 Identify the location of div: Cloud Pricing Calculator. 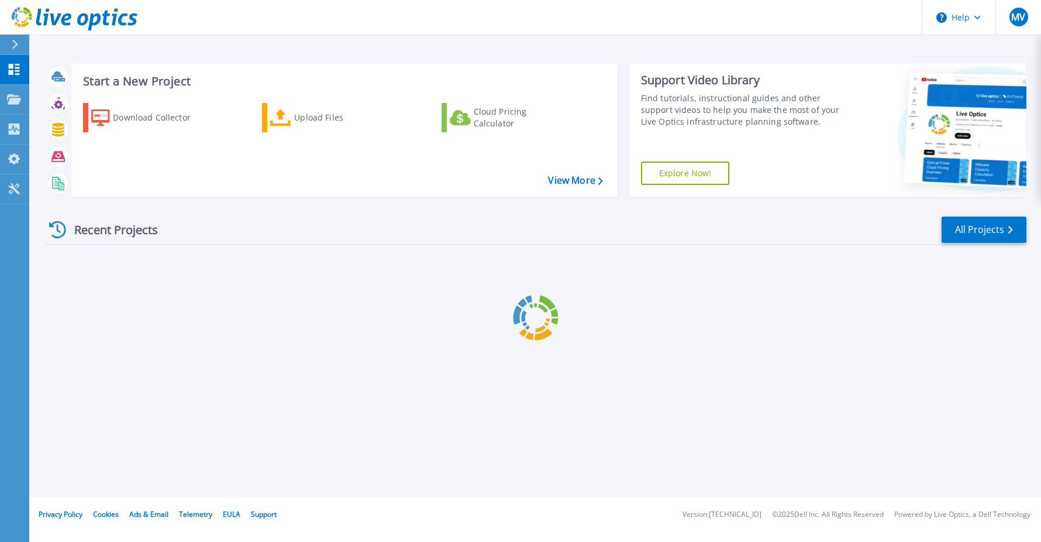
(521, 118).